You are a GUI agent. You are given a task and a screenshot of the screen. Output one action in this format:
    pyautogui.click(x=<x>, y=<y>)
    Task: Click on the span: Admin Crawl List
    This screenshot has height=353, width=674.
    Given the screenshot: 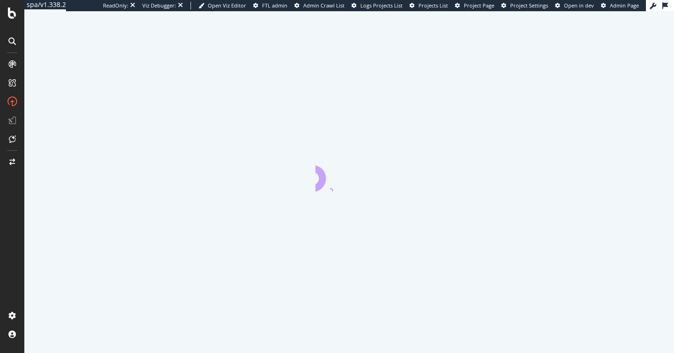 What is the action you would take?
    pyautogui.click(x=324, y=5)
    